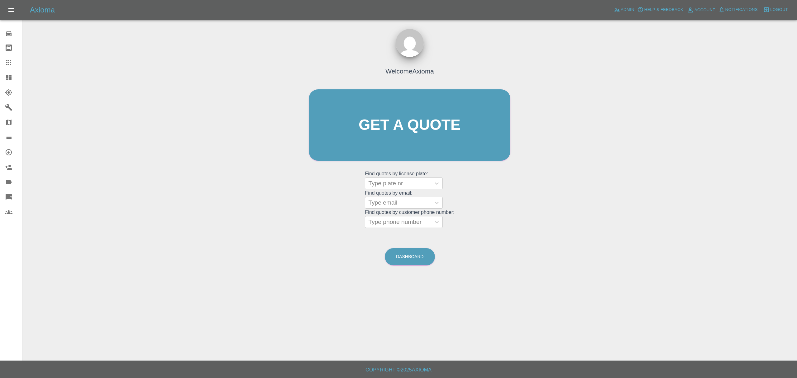 The height and width of the screenshot is (378, 797). I want to click on span: Logout, so click(779, 10).